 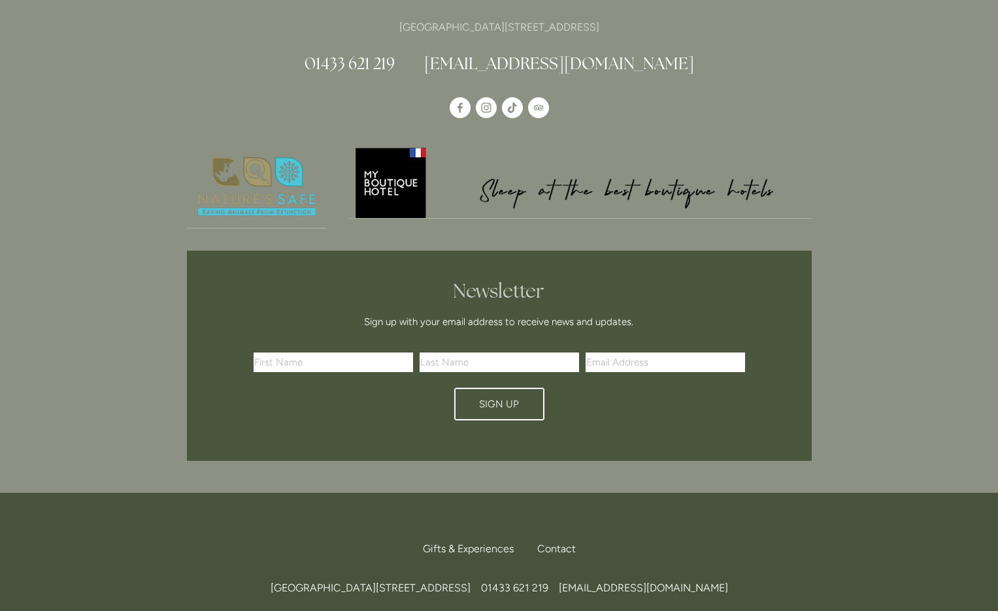 What do you see at coordinates (579, 182) in the screenshot?
I see `img: My Boutique Hotel - Logo` at bounding box center [579, 182].